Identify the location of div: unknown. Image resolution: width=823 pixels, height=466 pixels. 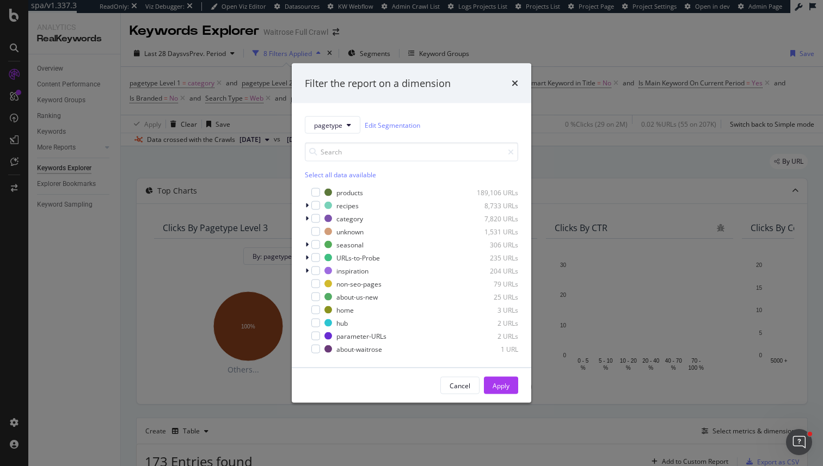
(350, 231).